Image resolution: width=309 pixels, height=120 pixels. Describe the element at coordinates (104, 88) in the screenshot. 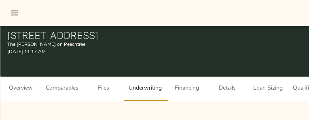

I see `span: Files` at that location.